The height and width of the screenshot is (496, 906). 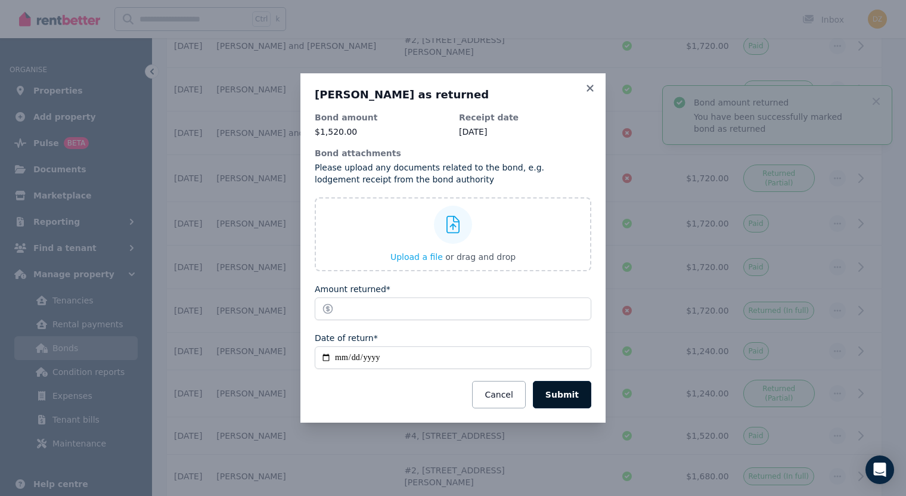 What do you see at coordinates (481, 257) in the screenshot?
I see `span: or drag and drop` at bounding box center [481, 257].